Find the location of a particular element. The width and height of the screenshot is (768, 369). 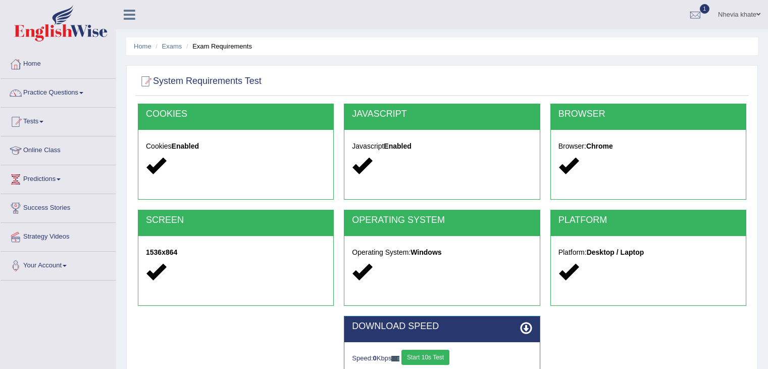

img: ajax-loader-fb-connection.gif is located at coordinates (395, 358).